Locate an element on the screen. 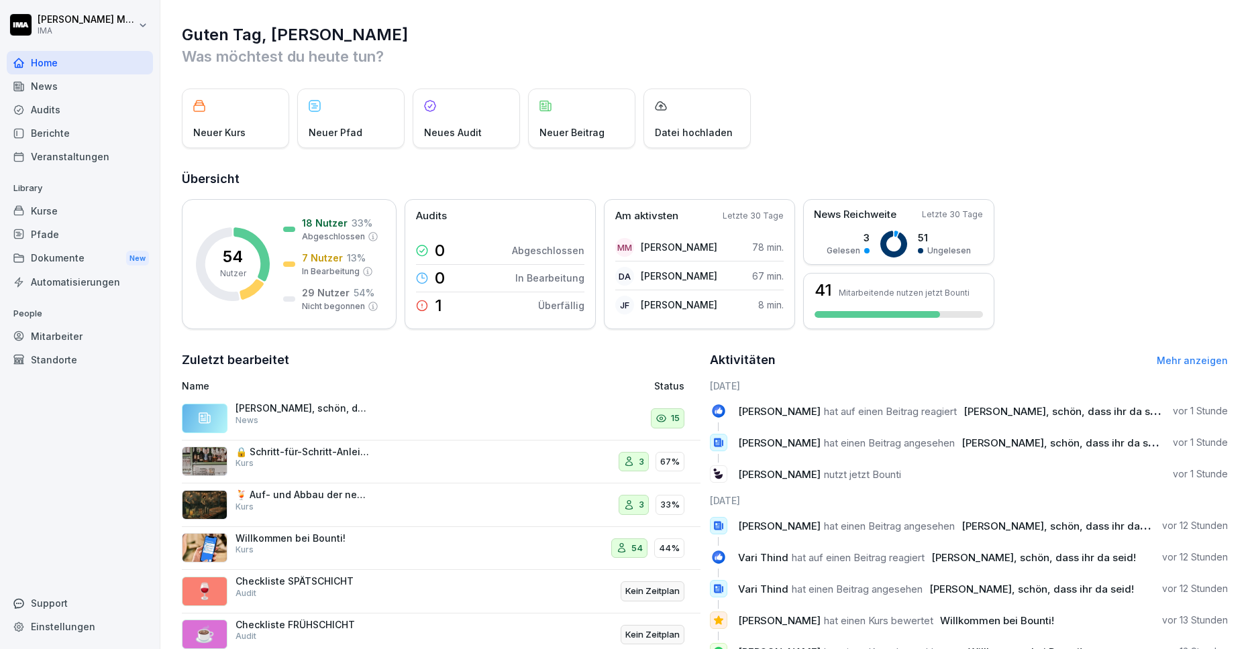  a: 🔒 Schritt-für-Schritt-Anleitung zur BarschließungKurs367% is located at coordinates (441, 462).